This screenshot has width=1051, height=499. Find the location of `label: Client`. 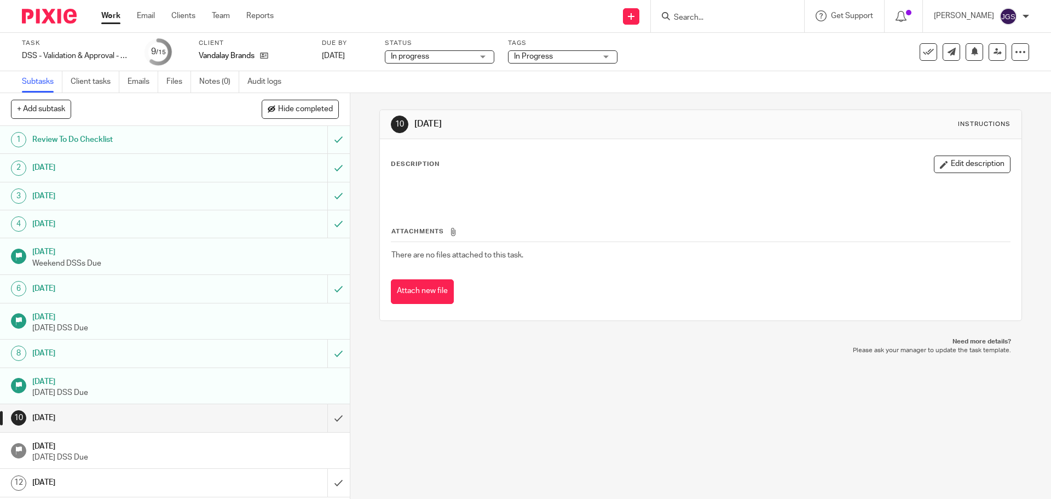

label: Client is located at coordinates (253, 43).